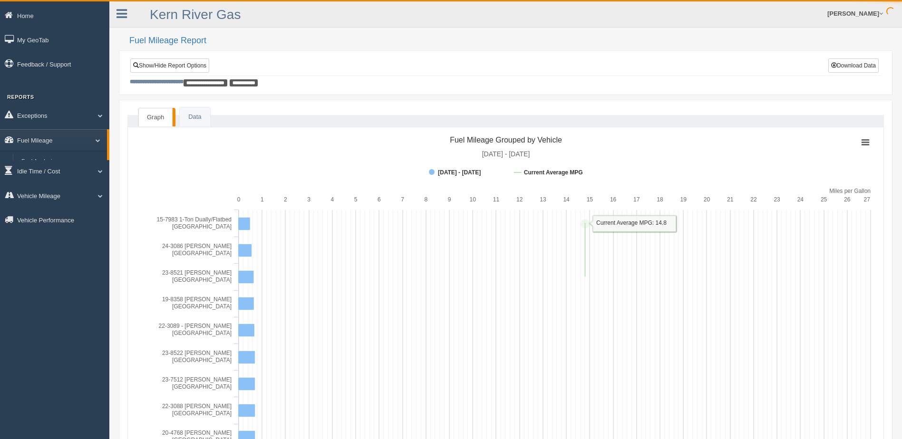  Describe the element at coordinates (62, 162) in the screenshot. I see `a: Fuel Analysis` at that location.